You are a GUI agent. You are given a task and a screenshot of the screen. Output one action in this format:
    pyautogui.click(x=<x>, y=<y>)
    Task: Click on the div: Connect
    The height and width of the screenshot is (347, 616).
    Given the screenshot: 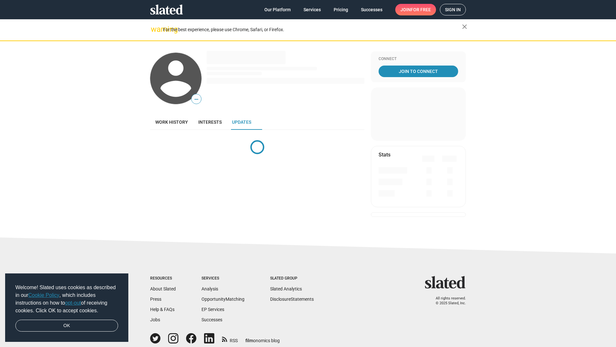 What is the action you would take?
    pyautogui.click(x=418, y=59)
    